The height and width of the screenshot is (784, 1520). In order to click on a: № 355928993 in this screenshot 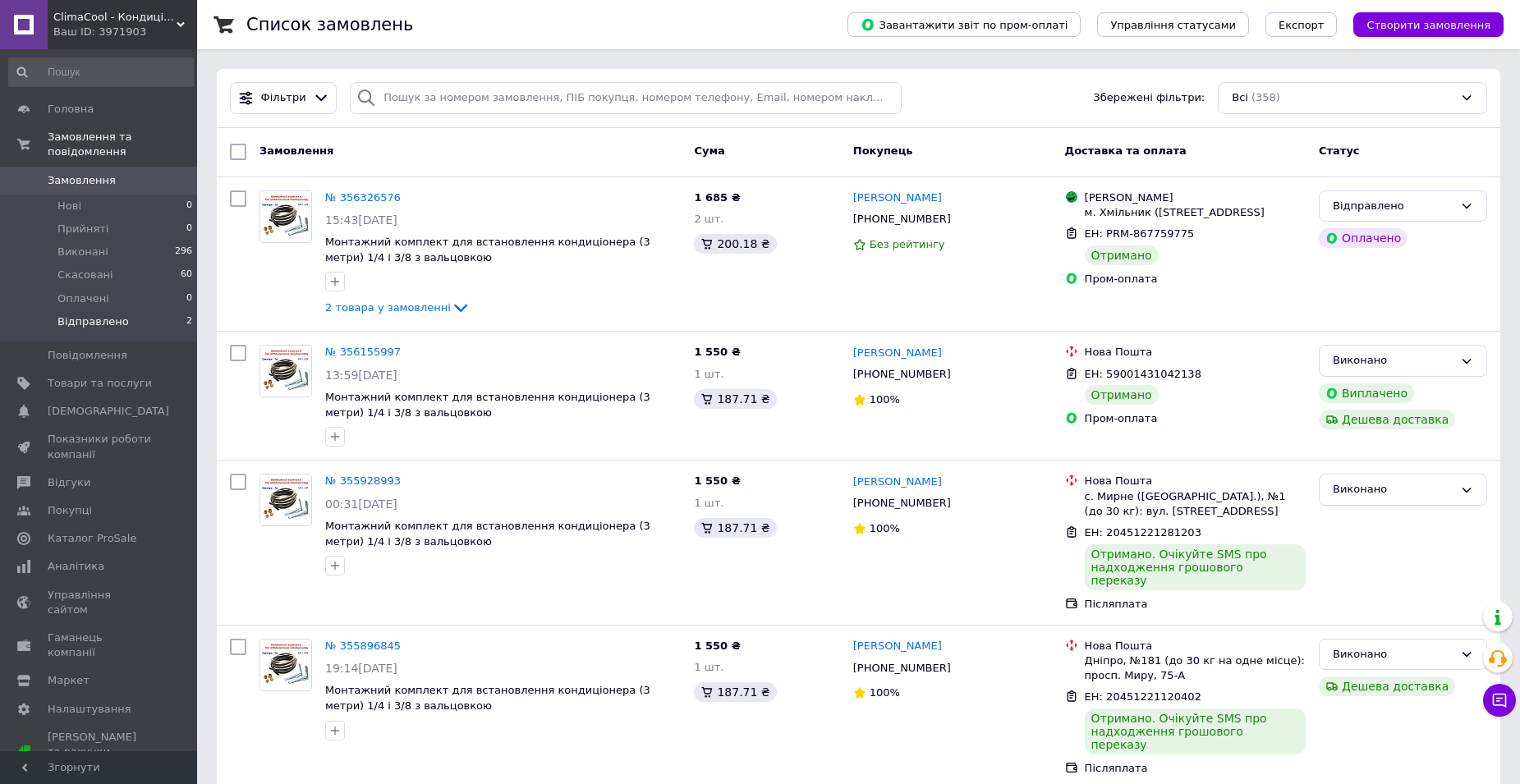, I will do `click(363, 480)`.